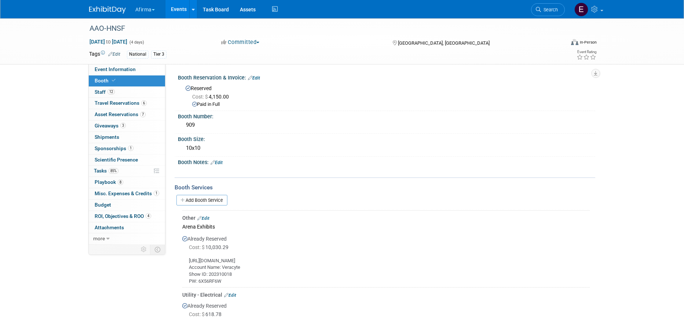 The width and height of the screenshot is (684, 330). What do you see at coordinates (386, 95) in the screenshot?
I see `div: Reserved` at bounding box center [386, 95].